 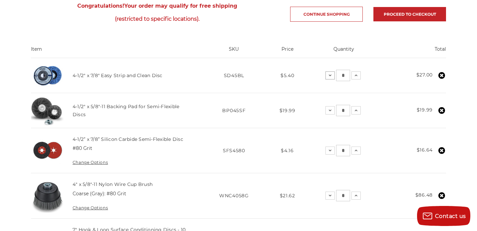 What do you see at coordinates (234, 110) in the screenshot?
I see `span: BP045SF` at bounding box center [234, 110].